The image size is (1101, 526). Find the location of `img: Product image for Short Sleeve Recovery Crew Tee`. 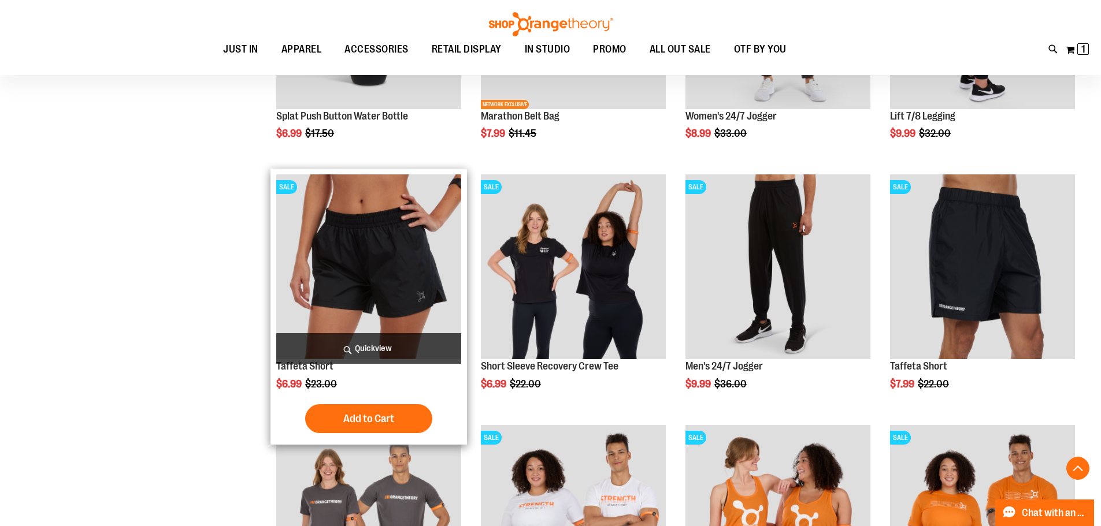

img: Product image for Short Sleeve Recovery Crew Tee is located at coordinates (573, 267).